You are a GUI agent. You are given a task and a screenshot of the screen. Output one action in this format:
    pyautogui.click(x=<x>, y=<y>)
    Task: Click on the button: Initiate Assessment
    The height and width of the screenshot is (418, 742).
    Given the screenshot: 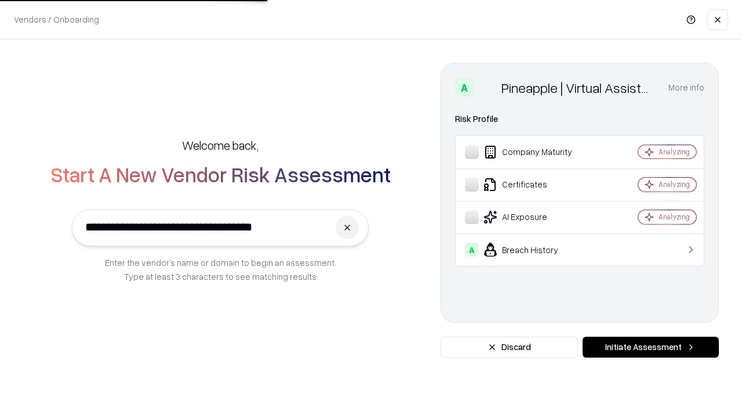 What is the action you would take?
    pyautogui.click(x=651, y=347)
    